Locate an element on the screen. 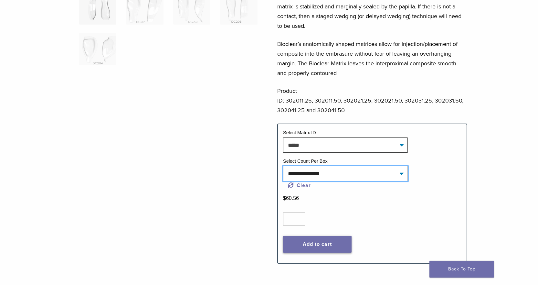 This screenshot has width=538, height=285. p: Bioclear’s anatomically shaped matrices allow for injection/placement of composite into the embra... is located at coordinates (373, 59).